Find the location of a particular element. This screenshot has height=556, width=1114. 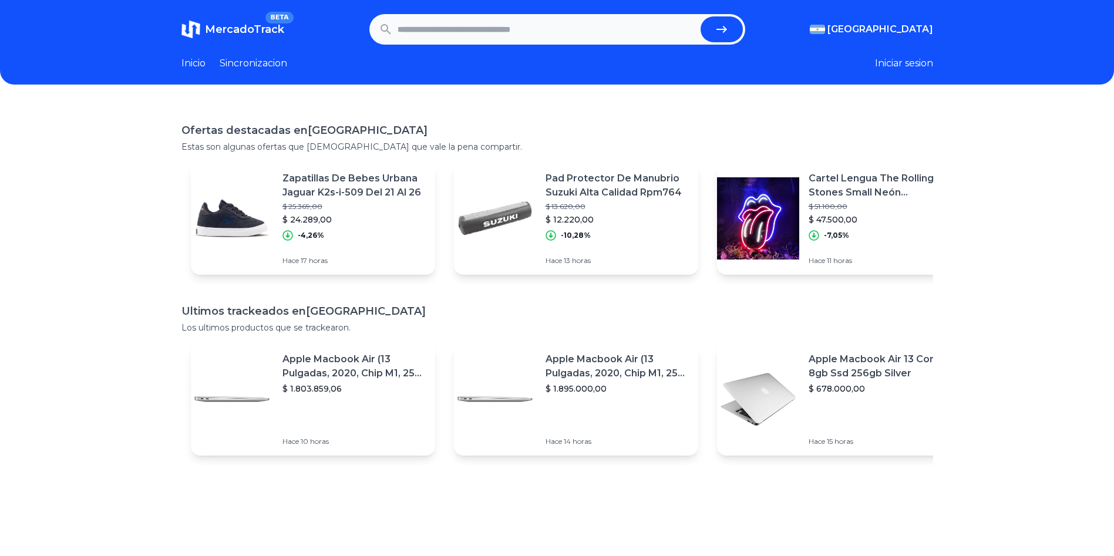

img: MercadoTrack is located at coordinates (191, 29).